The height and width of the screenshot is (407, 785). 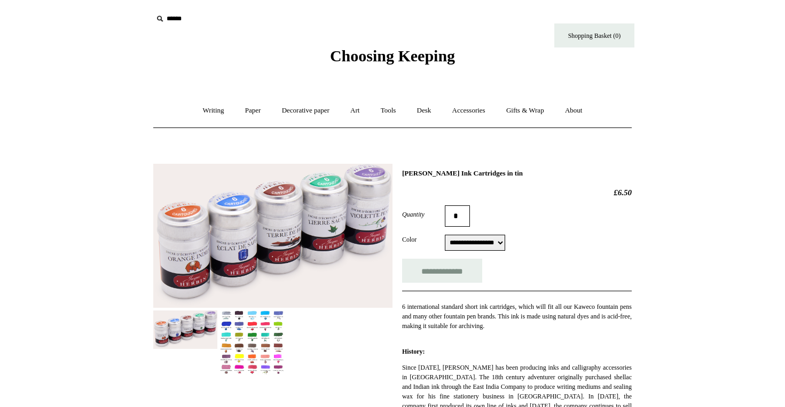 What do you see at coordinates (517, 193) in the screenshot?
I see `h2: £6.50` at bounding box center [517, 193].